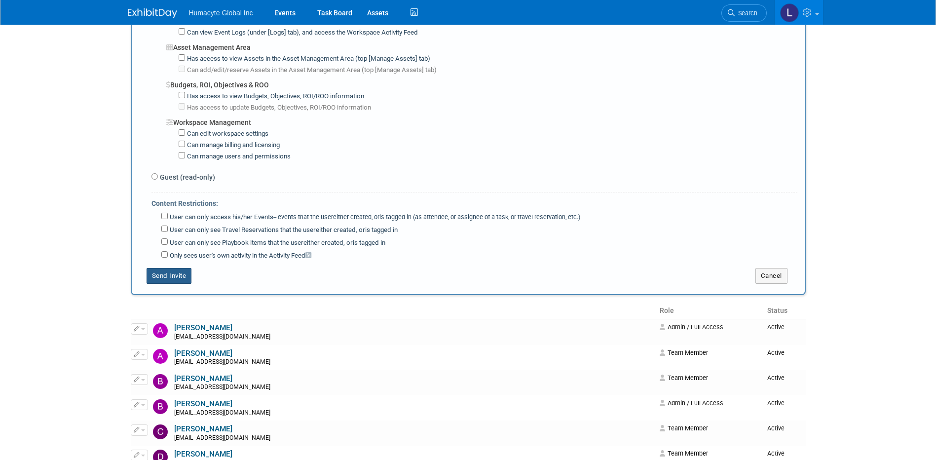 The width and height of the screenshot is (936, 460). I want to click on label: User can only see Travel Reservations that the user is tagged in, so click(283, 230).